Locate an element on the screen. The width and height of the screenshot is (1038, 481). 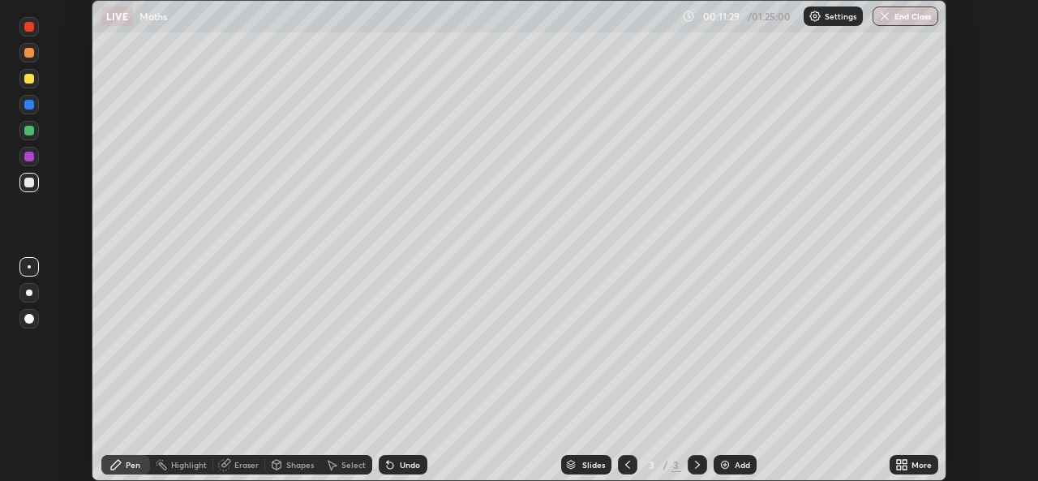
div: Shapes is located at coordinates (300, 465).